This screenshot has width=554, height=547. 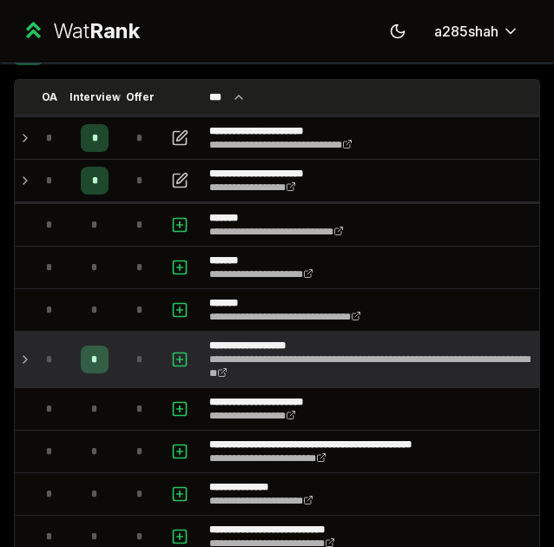 I want to click on p: Offer, so click(x=140, y=97).